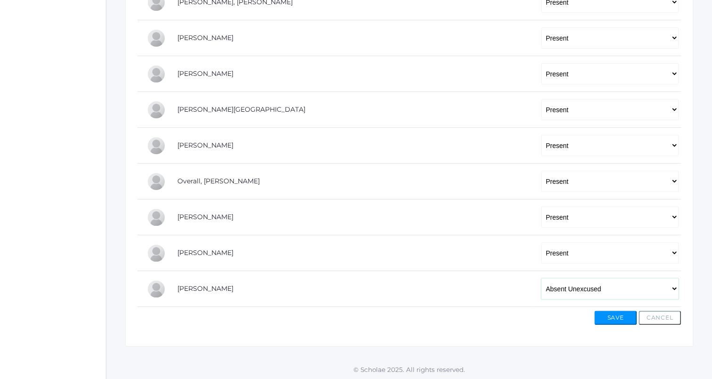  What do you see at coordinates (409, 369) in the screenshot?
I see `p: © Scholae 2025. All rights reserved.` at bounding box center [409, 369].